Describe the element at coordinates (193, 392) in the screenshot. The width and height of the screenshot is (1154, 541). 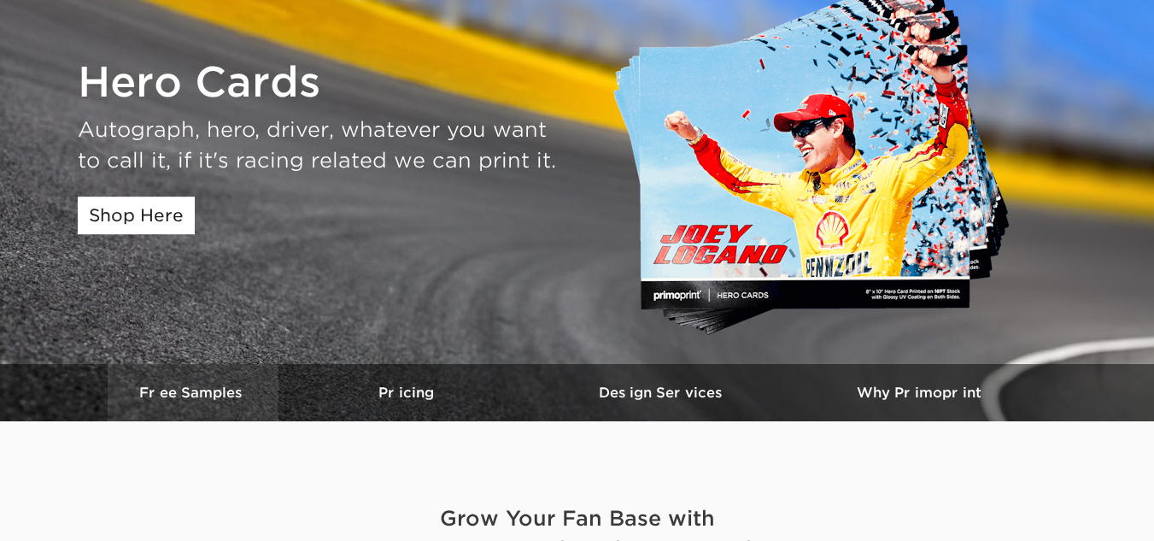
I see `h3: Free Samples` at that location.